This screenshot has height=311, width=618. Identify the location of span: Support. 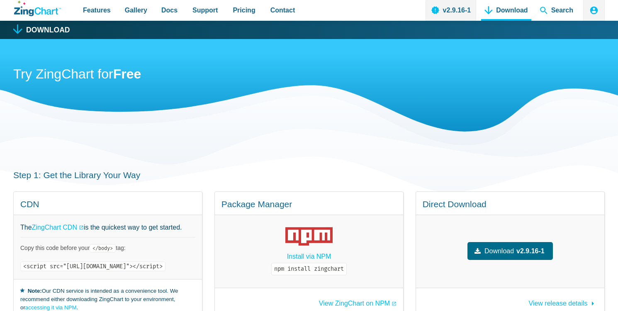
(205, 10).